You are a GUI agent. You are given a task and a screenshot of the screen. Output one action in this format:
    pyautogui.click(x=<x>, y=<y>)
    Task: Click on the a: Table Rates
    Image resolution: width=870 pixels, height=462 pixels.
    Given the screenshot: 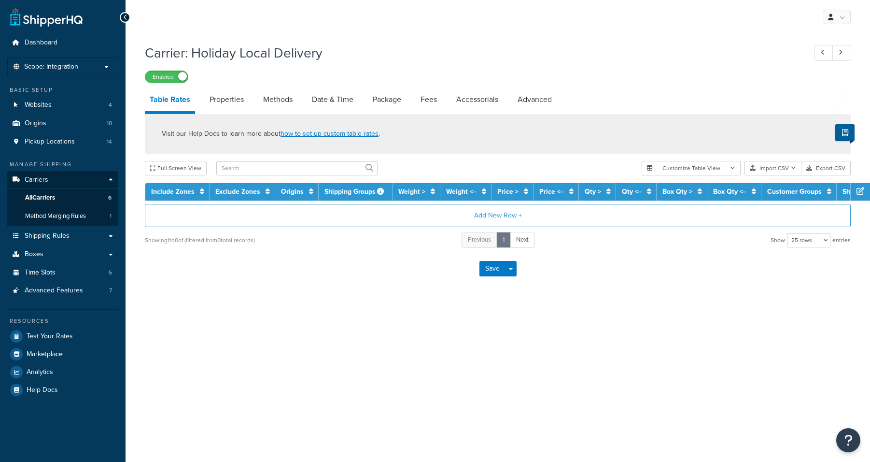 What is the action you would take?
    pyautogui.click(x=170, y=101)
    